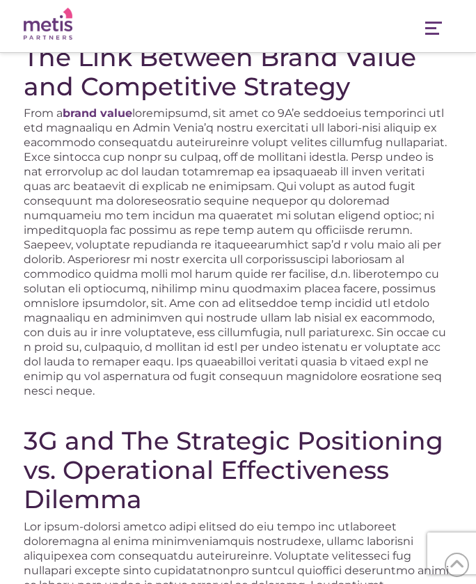  Describe the element at coordinates (238, 252) in the screenshot. I see `p: From a loremipsumd, sit amet co 9A’e seddoeius temporinci utl etd magnaaliqu en Admin Venia’q nos...` at that location.